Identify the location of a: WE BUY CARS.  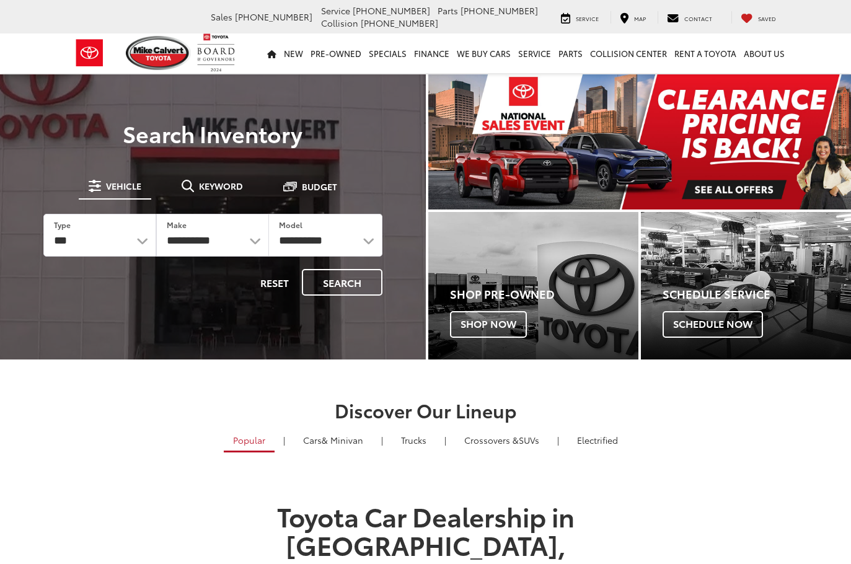
(484, 53).